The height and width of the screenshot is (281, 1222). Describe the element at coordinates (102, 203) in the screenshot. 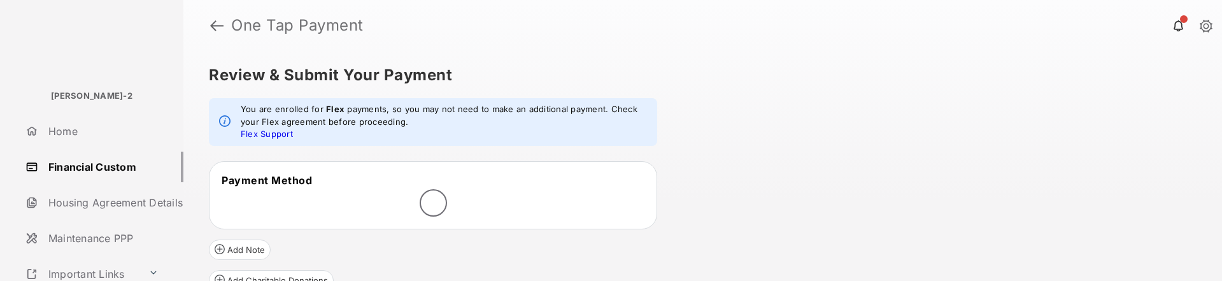

I see `a: Housing Agreement Details` at that location.